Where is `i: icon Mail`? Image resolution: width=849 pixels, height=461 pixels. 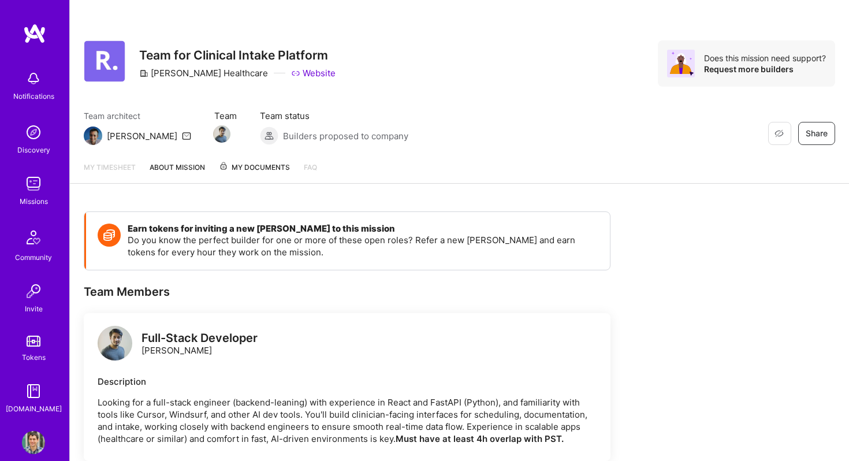
i: icon Mail is located at coordinates (186, 136).